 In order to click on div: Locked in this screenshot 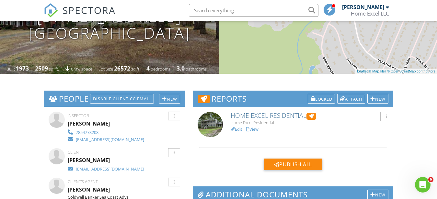, I will do `click(321, 99)`.